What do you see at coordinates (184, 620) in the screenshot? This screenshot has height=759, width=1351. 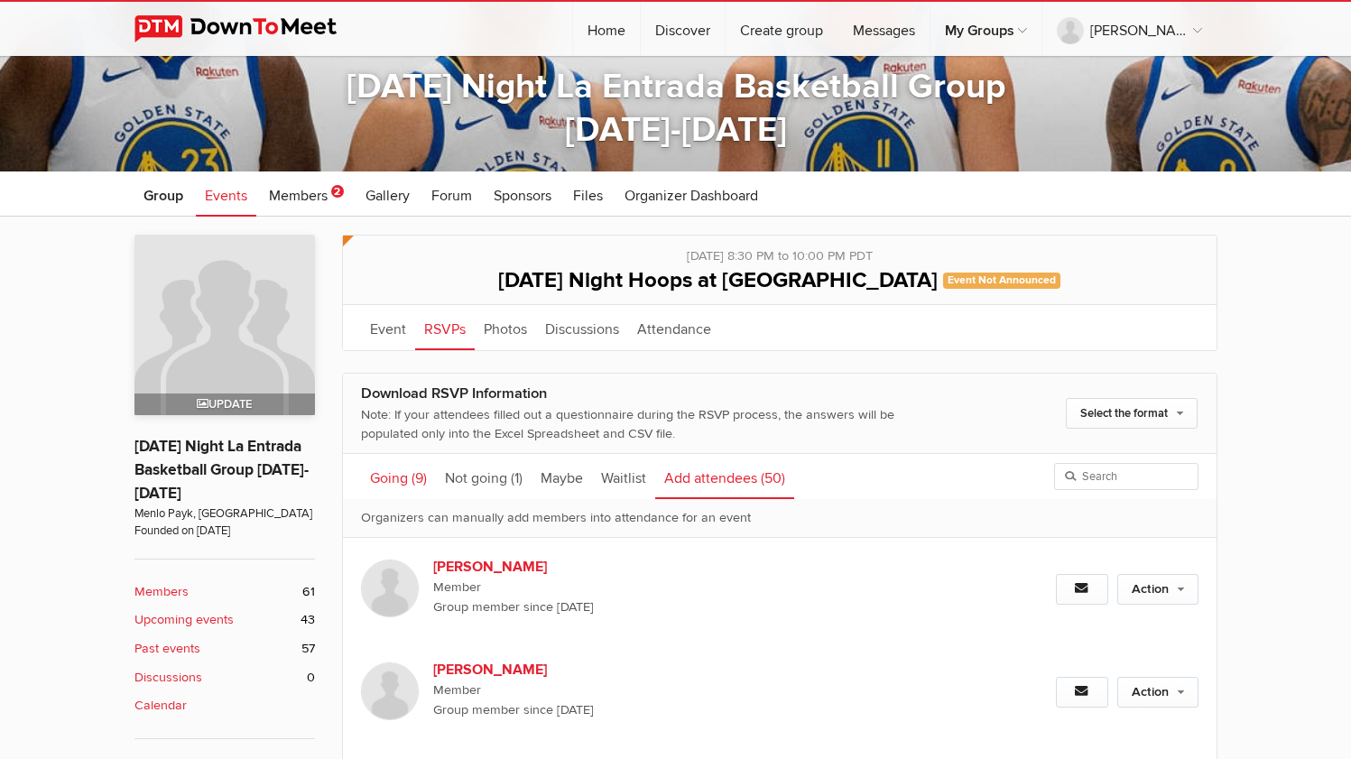 I see `b: Upcoming events` at bounding box center [184, 620].